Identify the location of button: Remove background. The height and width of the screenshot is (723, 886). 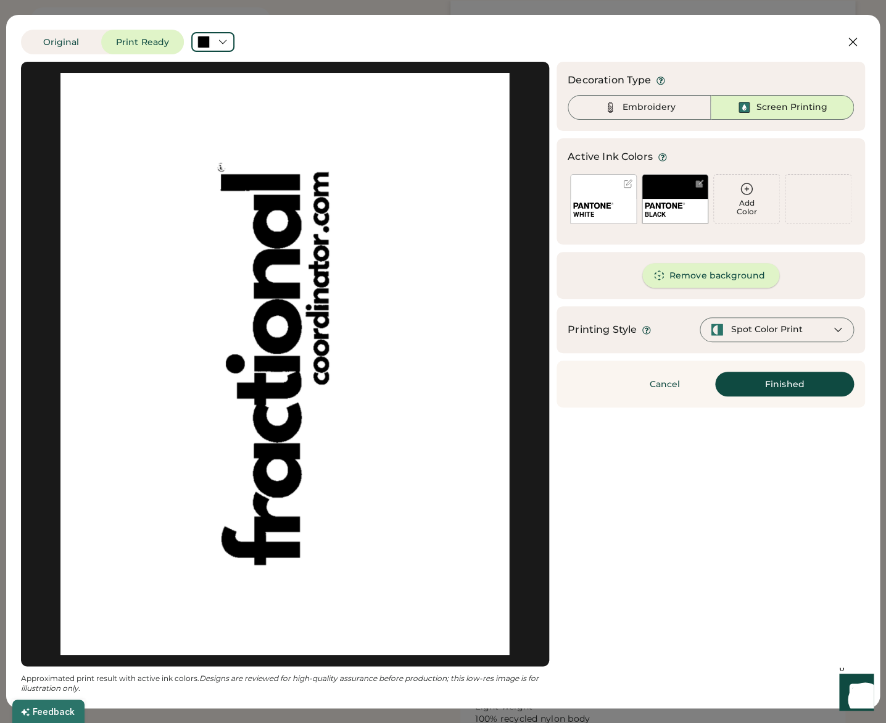
(711, 275).